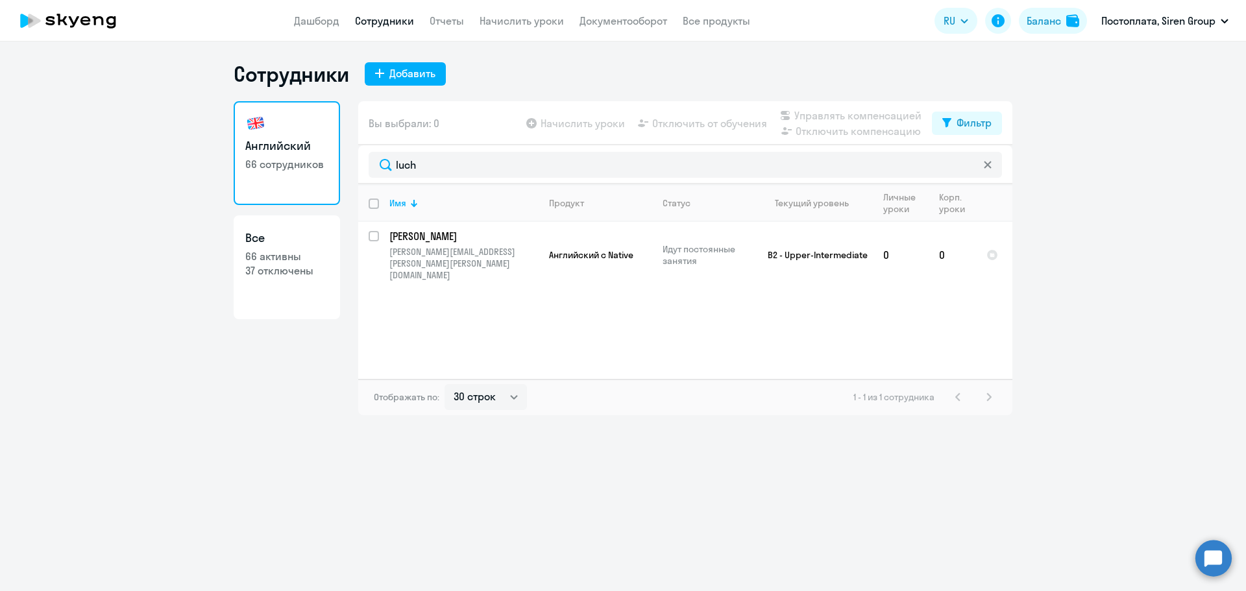  Describe the element at coordinates (412, 73) in the screenshot. I see `div: Добавить` at that location.